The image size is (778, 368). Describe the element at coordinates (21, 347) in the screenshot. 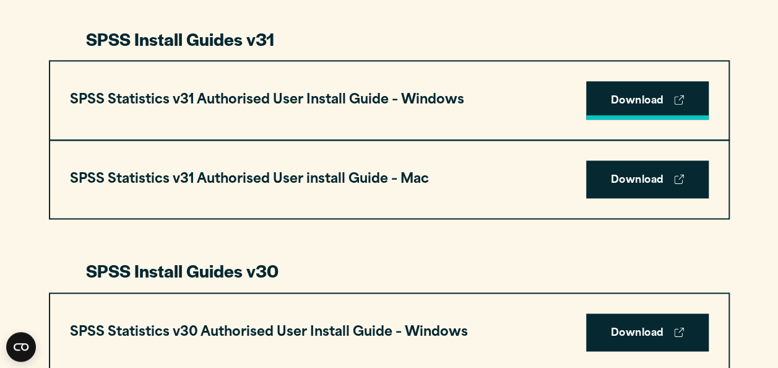

I see `button: Open CMP widget` at that location.